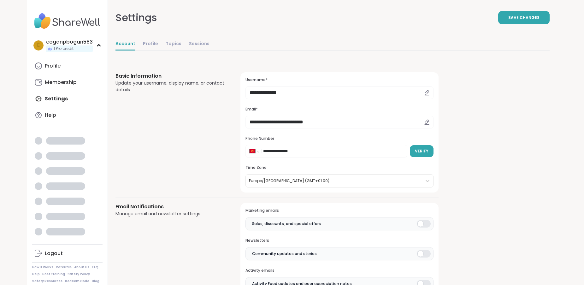 This screenshot has width=584, height=285. What do you see at coordinates (339, 240) in the screenshot?
I see `h3: Newsletters` at bounding box center [339, 240].